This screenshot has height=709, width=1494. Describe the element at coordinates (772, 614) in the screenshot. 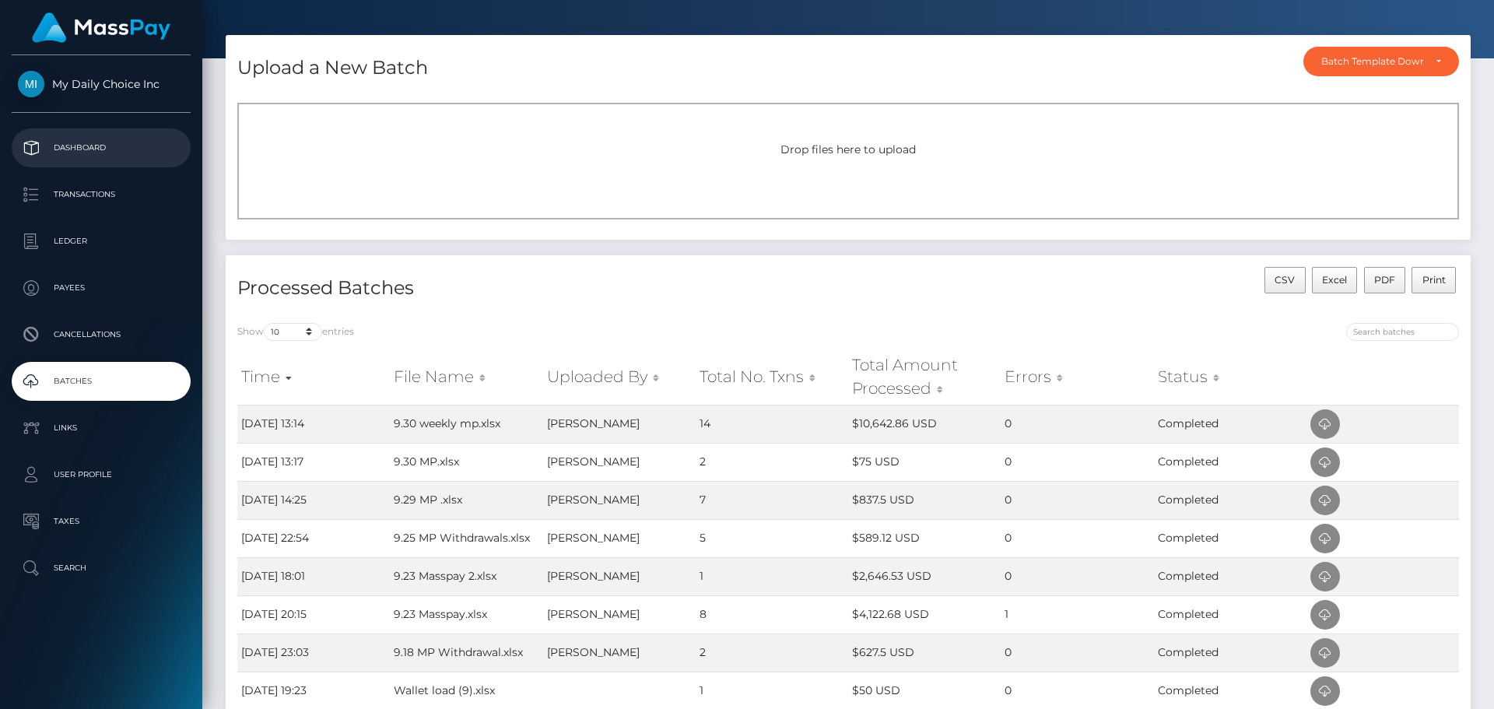

I see `td: 8` at that location.